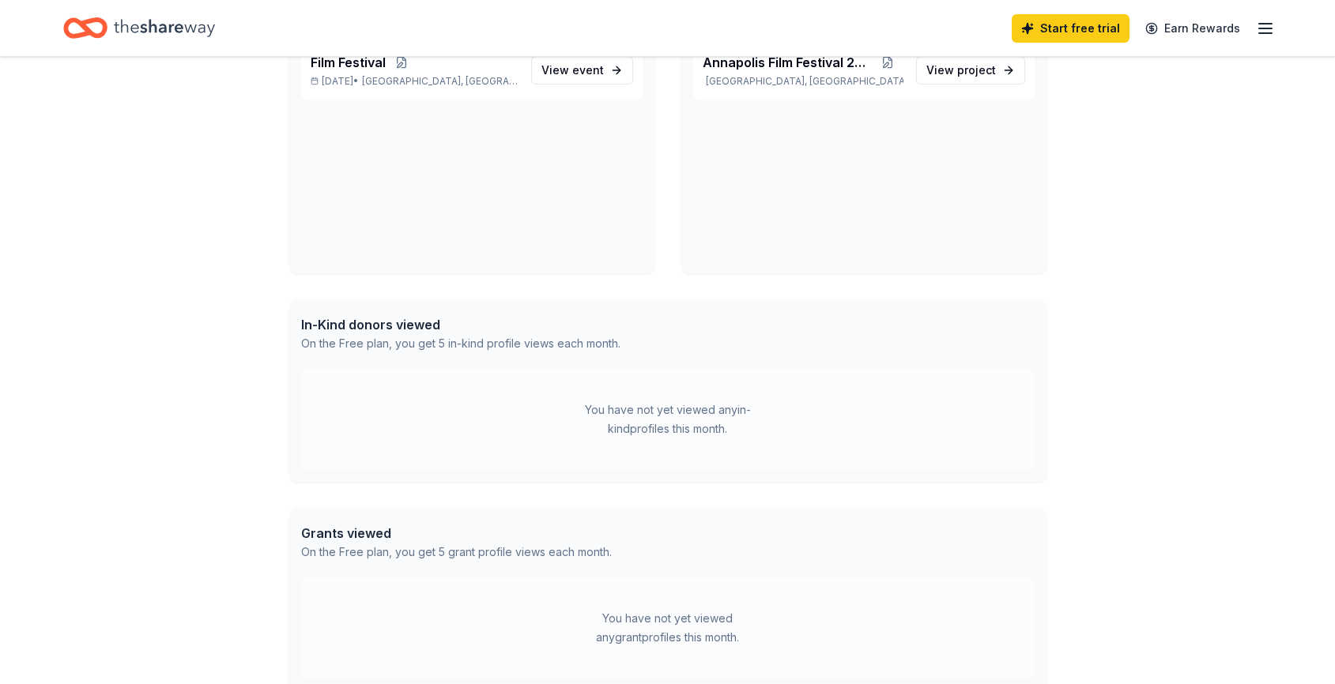 The height and width of the screenshot is (684, 1335). I want to click on span: event, so click(588, 70).